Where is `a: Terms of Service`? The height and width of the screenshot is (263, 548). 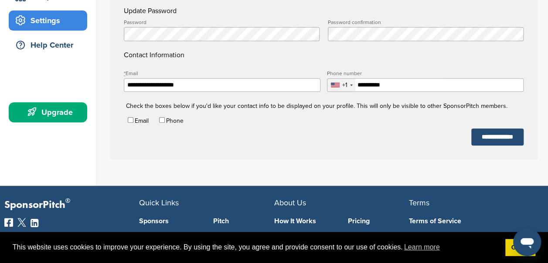 a: Terms of Service is located at coordinates (470, 221).